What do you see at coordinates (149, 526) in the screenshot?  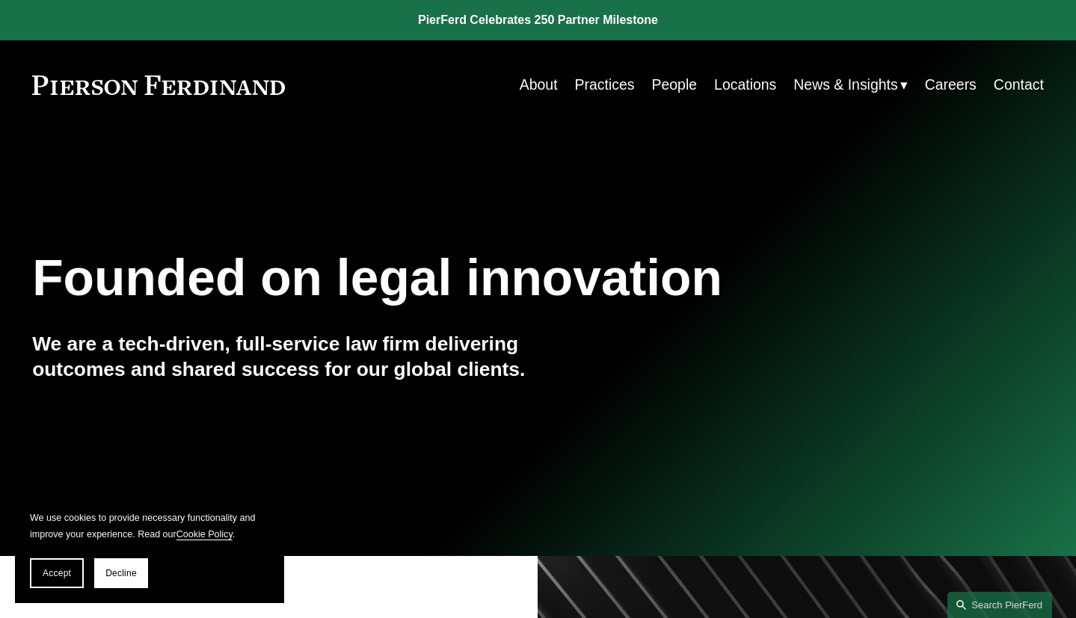 I see `p: We use cookies to provide necessary functionality and improve your experience. Read our .` at bounding box center [149, 526].